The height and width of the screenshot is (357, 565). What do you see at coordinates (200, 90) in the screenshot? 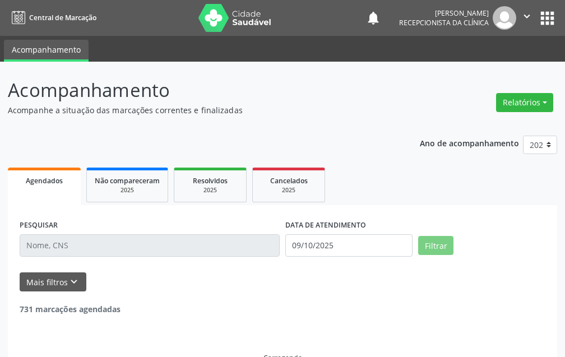
I see `p: Acompanhamento` at bounding box center [200, 90].